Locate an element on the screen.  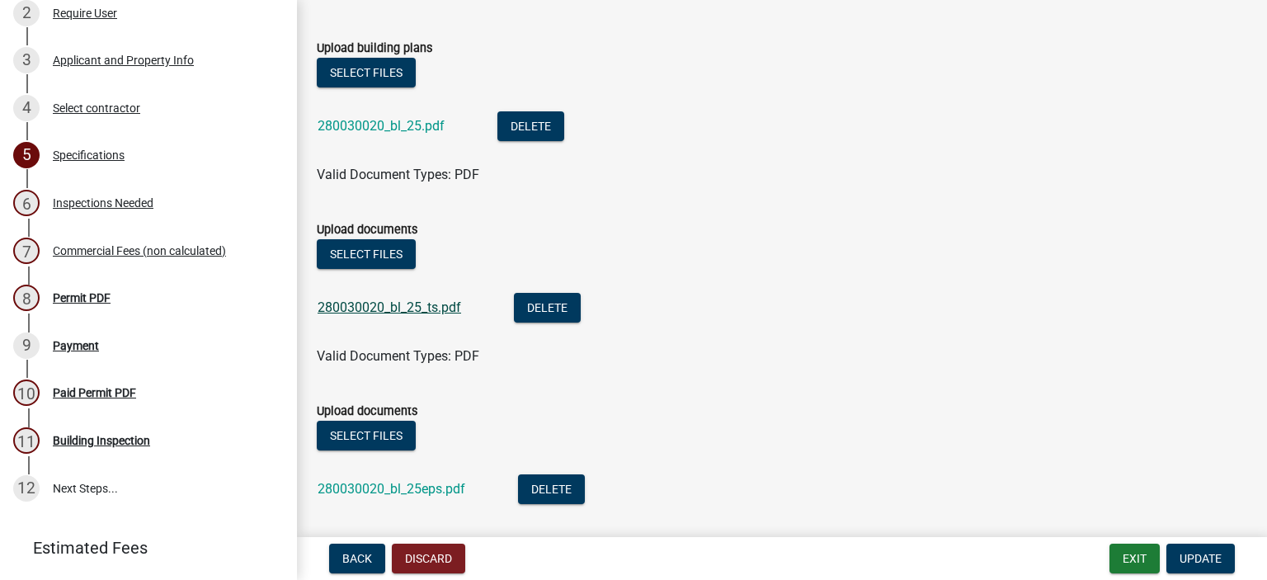
div: 8 is located at coordinates (26, 298).